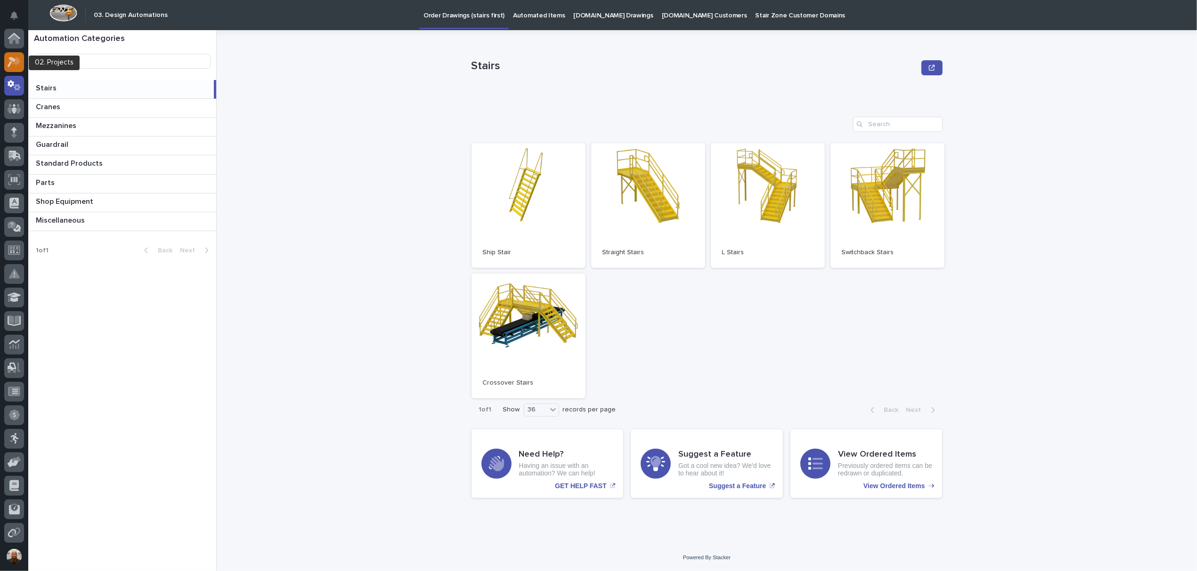 The width and height of the screenshot is (1197, 571). What do you see at coordinates (511, 410) in the screenshot?
I see `p: Show` at bounding box center [511, 410].